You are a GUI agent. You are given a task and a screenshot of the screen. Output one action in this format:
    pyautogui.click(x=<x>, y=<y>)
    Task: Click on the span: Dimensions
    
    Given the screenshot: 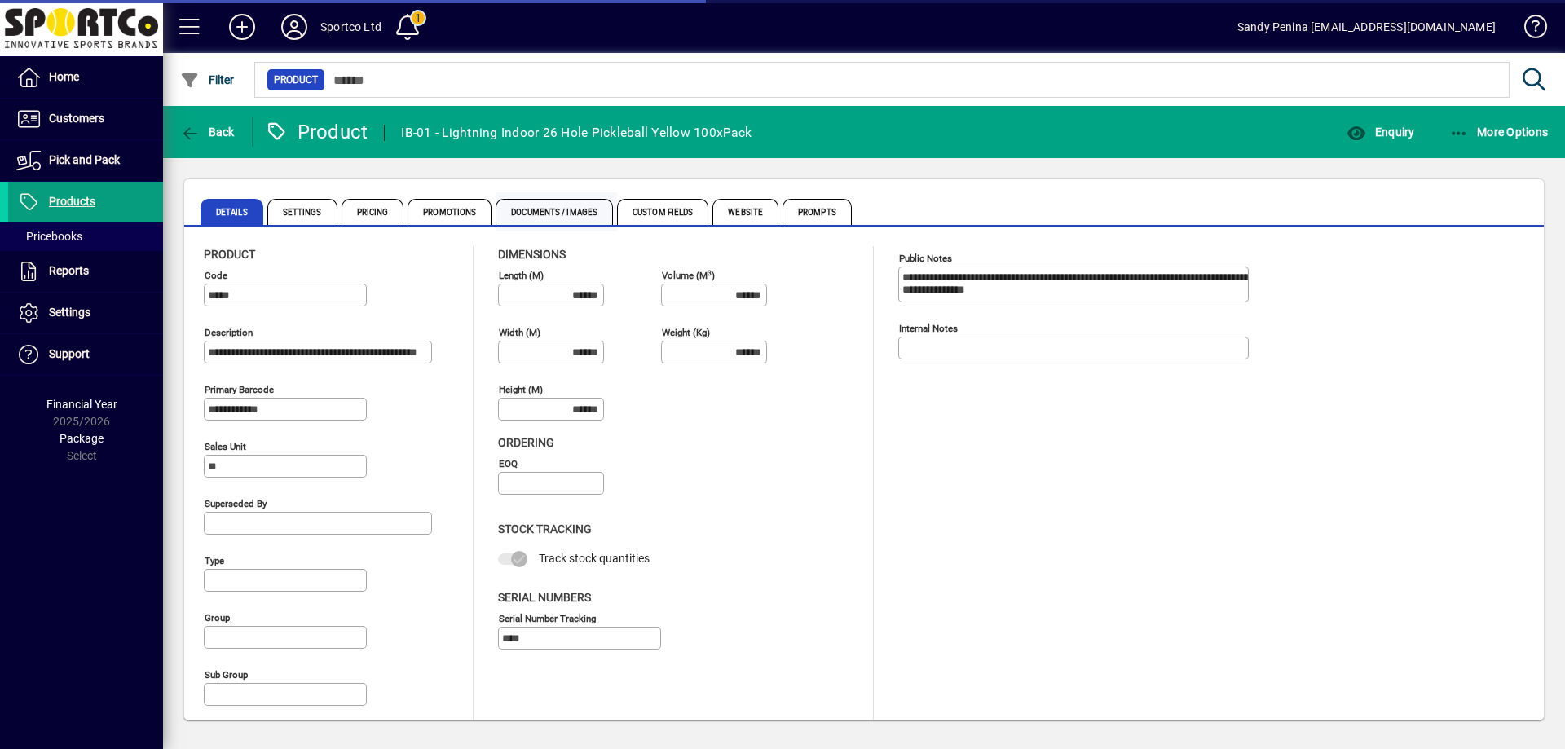 What is the action you would take?
    pyautogui.click(x=532, y=254)
    